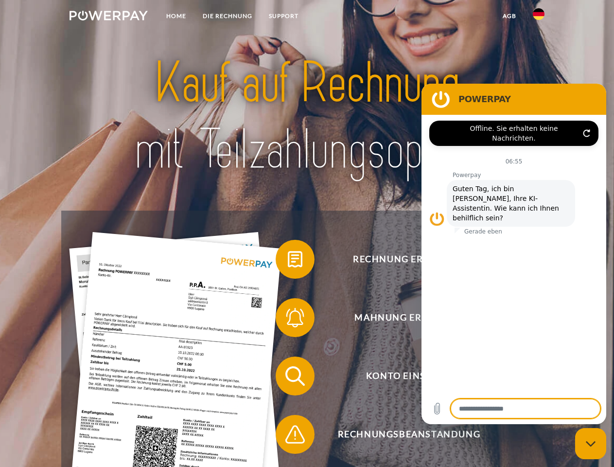 The height and width of the screenshot is (467, 614). I want to click on span: Rechnung erhalten?, so click(409, 259).